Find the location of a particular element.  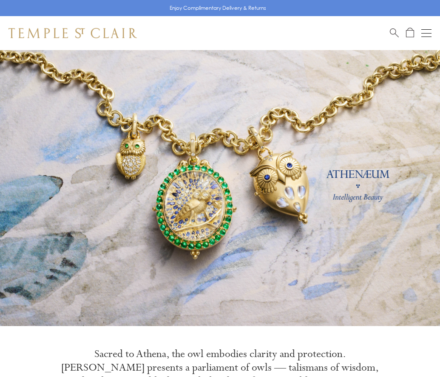

a: Open Shopping Bag is located at coordinates (409, 33).